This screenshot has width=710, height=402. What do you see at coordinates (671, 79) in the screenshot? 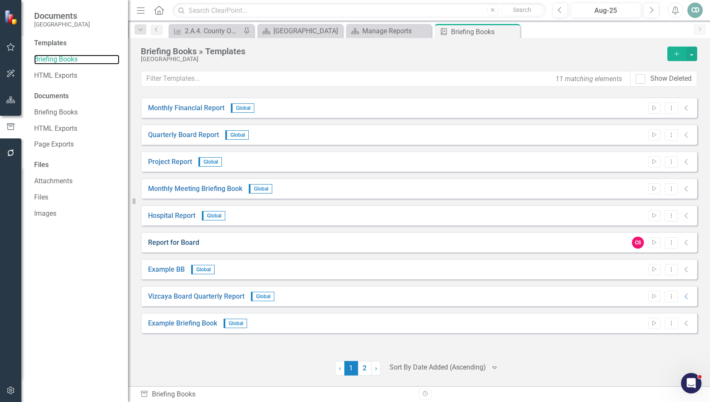
I see `div: Show Deleted` at bounding box center [671, 79].